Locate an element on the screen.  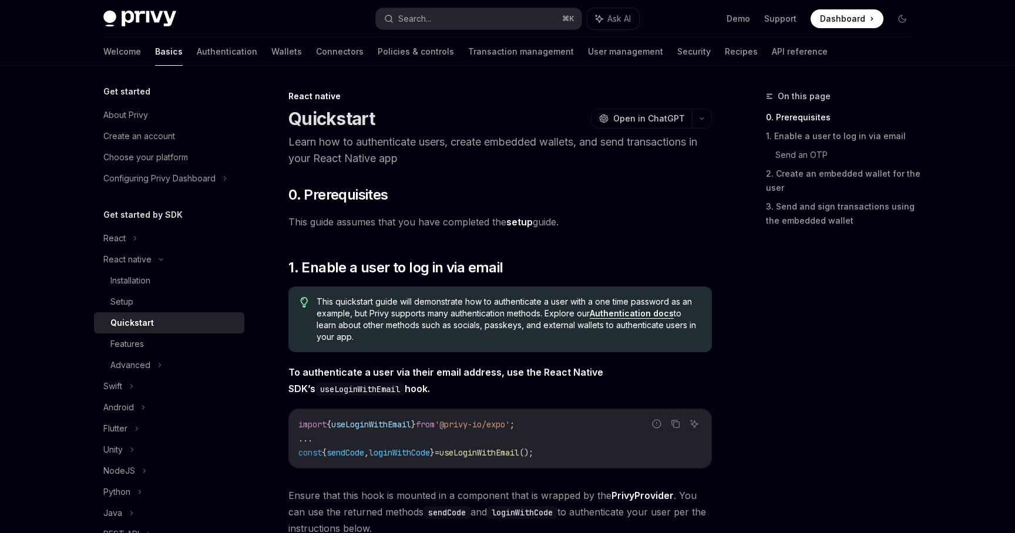
div: Quickstart is located at coordinates (132, 323).